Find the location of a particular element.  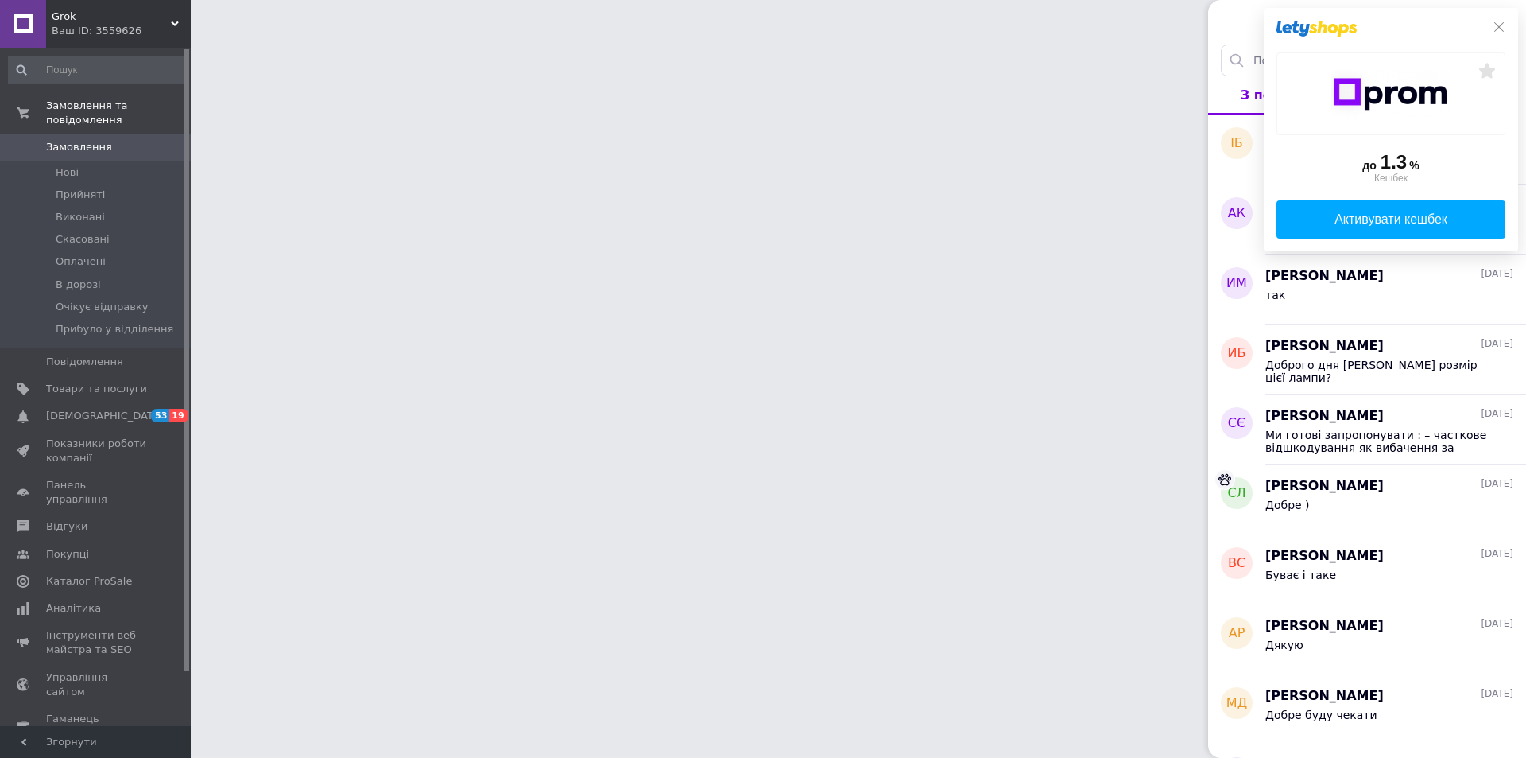

span: ВС is located at coordinates (1237, 563).